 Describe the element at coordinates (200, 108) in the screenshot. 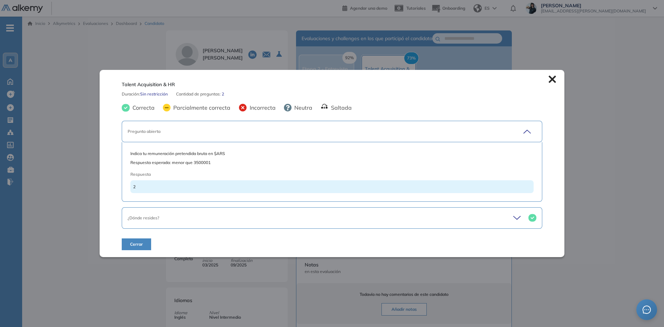

I see `span: Parcialmente correcta` at that location.